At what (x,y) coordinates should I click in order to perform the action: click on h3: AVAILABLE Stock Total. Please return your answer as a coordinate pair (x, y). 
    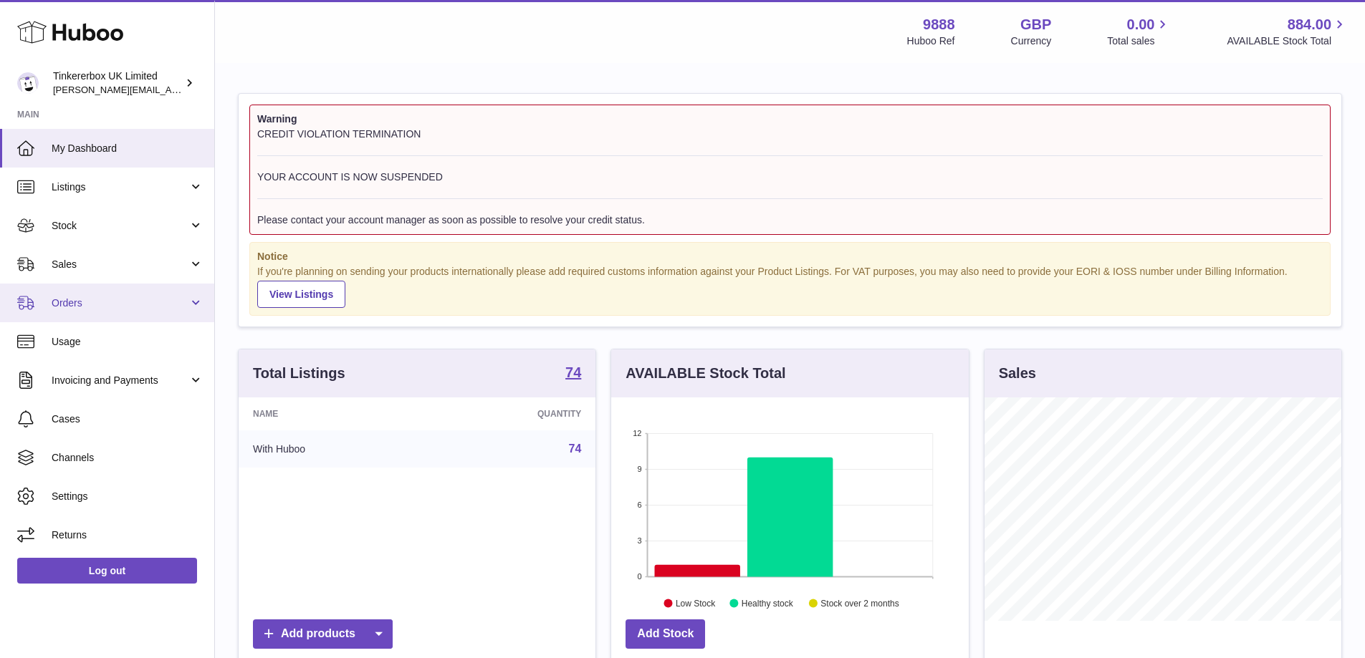
    Looking at the image, I should click on (705, 373).